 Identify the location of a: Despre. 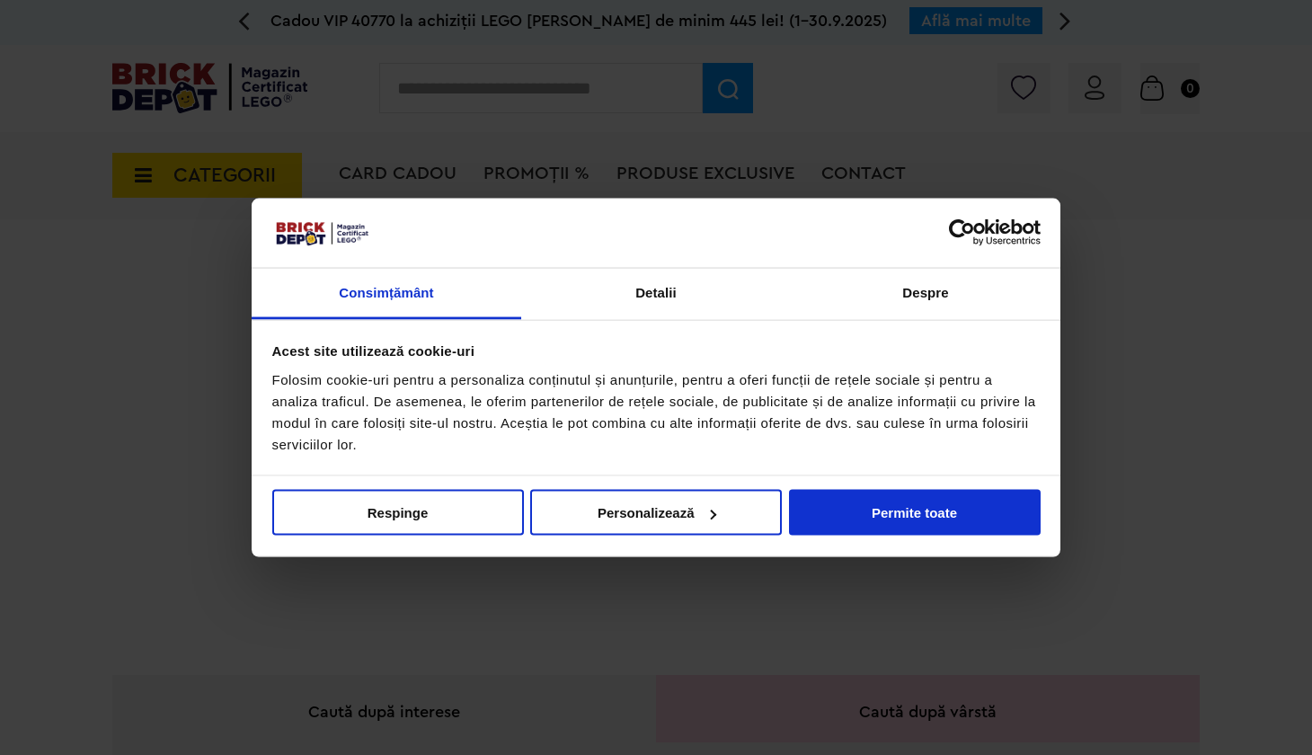
(925, 293).